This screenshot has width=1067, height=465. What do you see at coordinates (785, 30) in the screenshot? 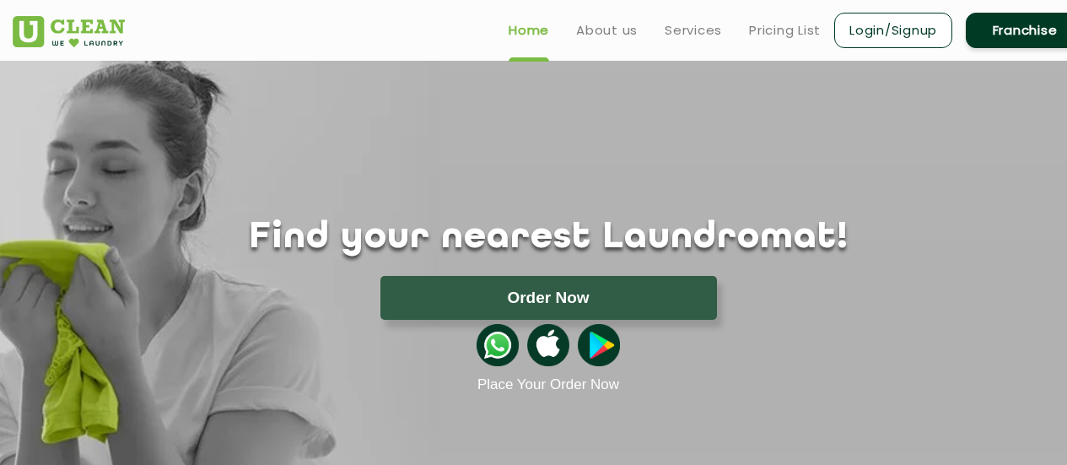
I see `a: Pricing List` at bounding box center [785, 30].